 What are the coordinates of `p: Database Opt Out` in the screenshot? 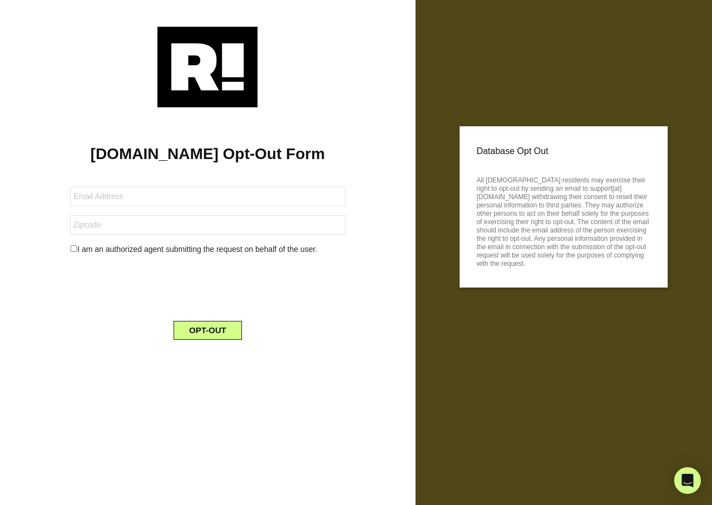 It's located at (564, 151).